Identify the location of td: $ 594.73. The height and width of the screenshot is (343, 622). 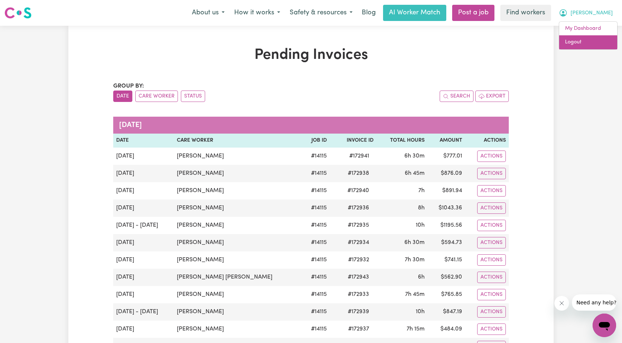
(446, 242).